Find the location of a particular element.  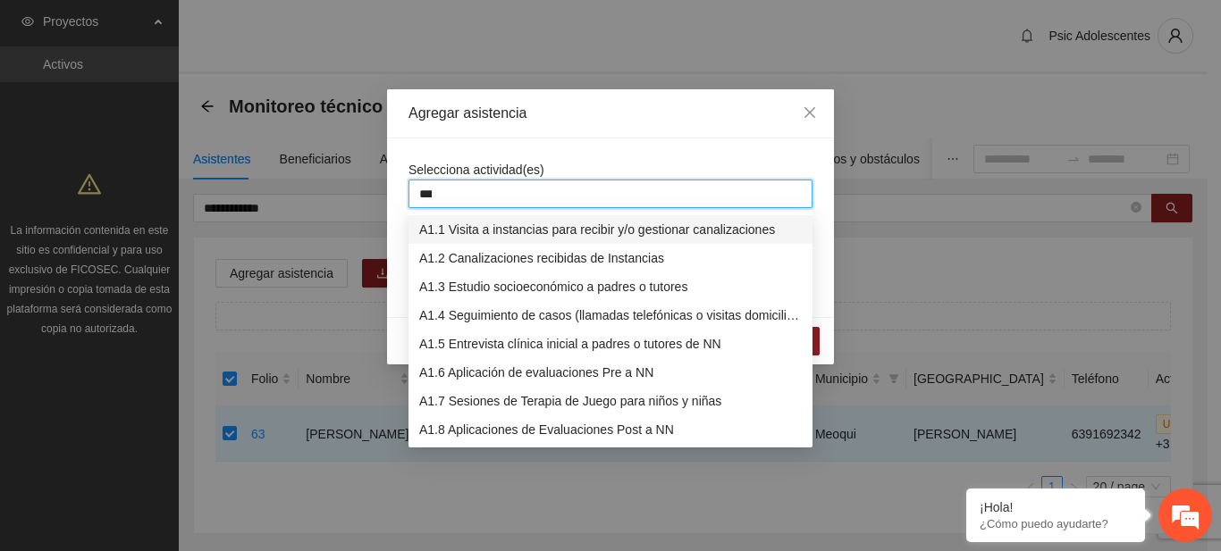

div: Chatee con nosotros ahora is located at coordinates (197, 103).